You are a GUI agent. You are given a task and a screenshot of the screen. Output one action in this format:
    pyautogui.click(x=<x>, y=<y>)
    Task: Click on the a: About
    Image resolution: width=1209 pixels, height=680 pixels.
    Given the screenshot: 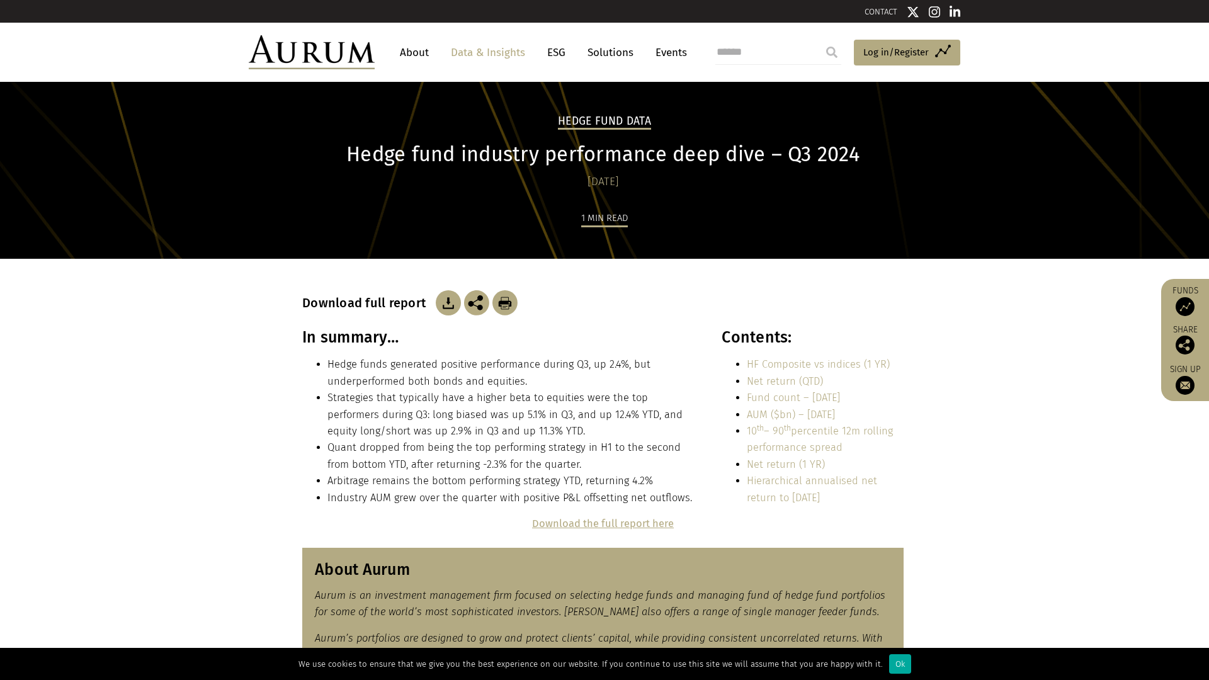 What is the action you would take?
    pyautogui.click(x=414, y=52)
    